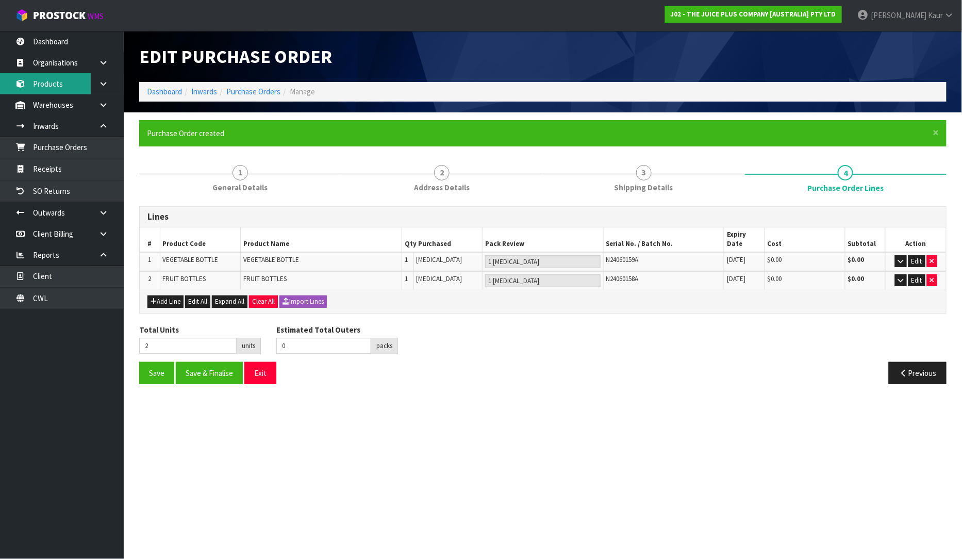  I want to click on span: Purchase Order created, so click(186, 133).